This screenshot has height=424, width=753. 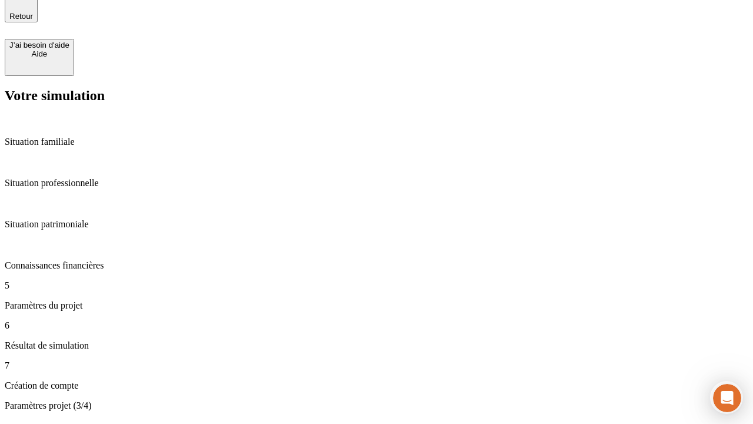 What do you see at coordinates (377, 305) in the screenshot?
I see `p: Paramètres du projet` at bounding box center [377, 305].